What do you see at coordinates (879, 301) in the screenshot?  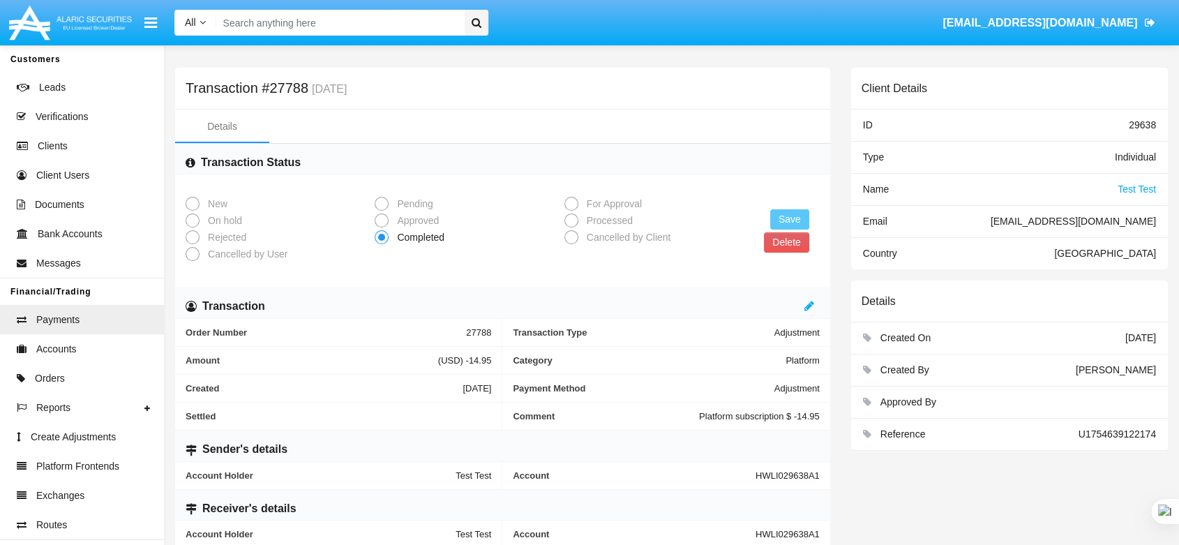 I see `h6: Details` at bounding box center [879, 301].